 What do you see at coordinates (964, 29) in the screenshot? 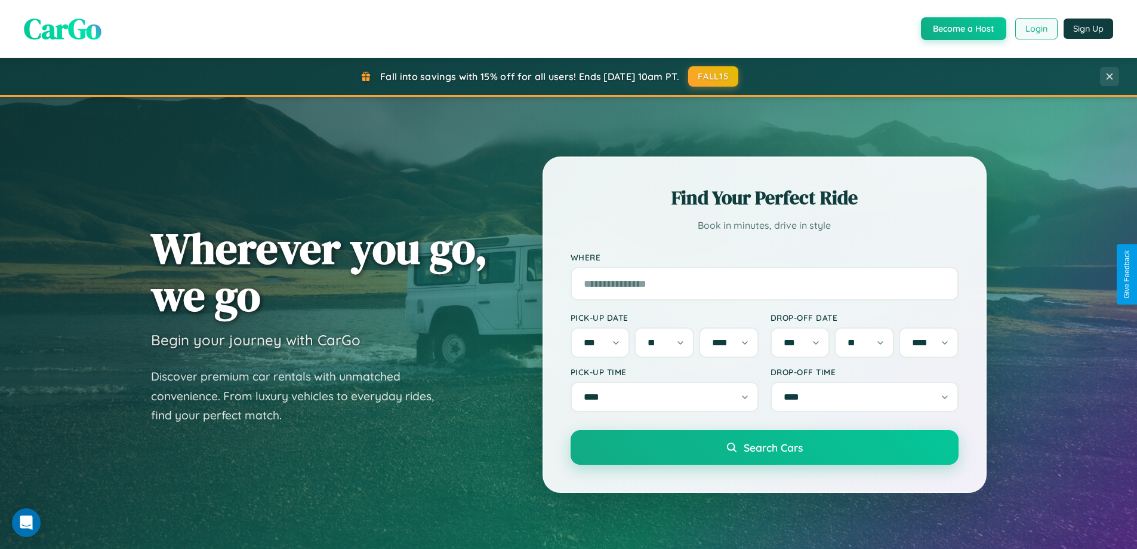
I see `button: Become a Host` at bounding box center [964, 29].